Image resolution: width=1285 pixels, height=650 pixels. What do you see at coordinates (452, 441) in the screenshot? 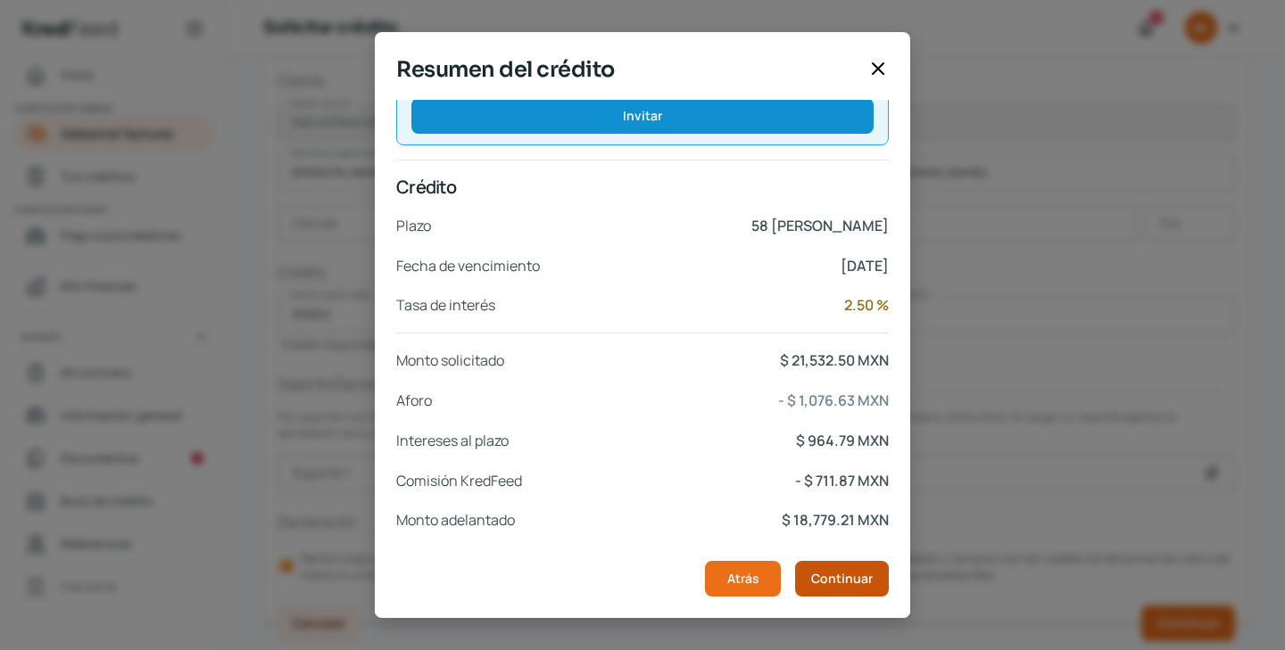
I see `p: Intereses al plazo` at bounding box center [452, 441].